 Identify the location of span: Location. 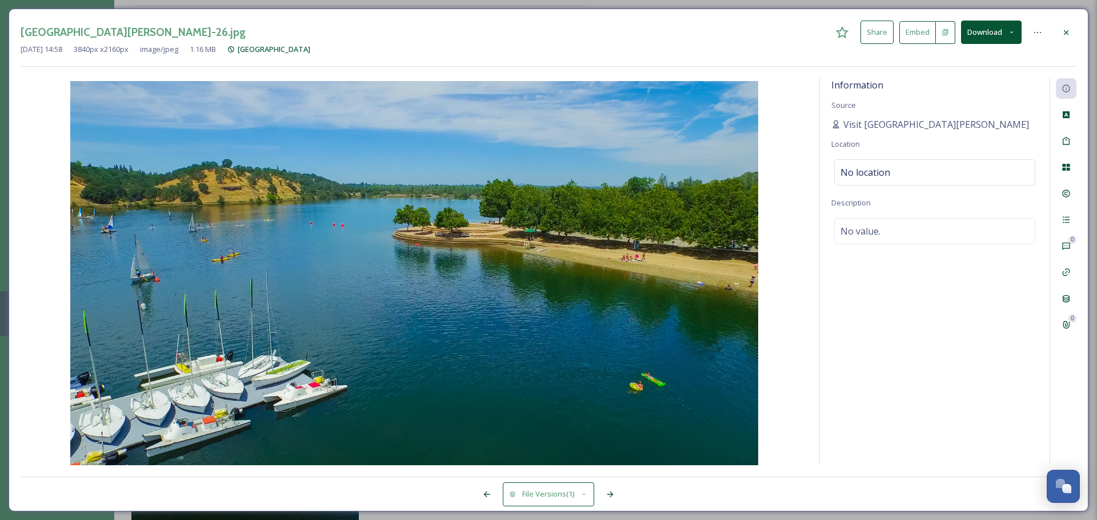
(845, 144).